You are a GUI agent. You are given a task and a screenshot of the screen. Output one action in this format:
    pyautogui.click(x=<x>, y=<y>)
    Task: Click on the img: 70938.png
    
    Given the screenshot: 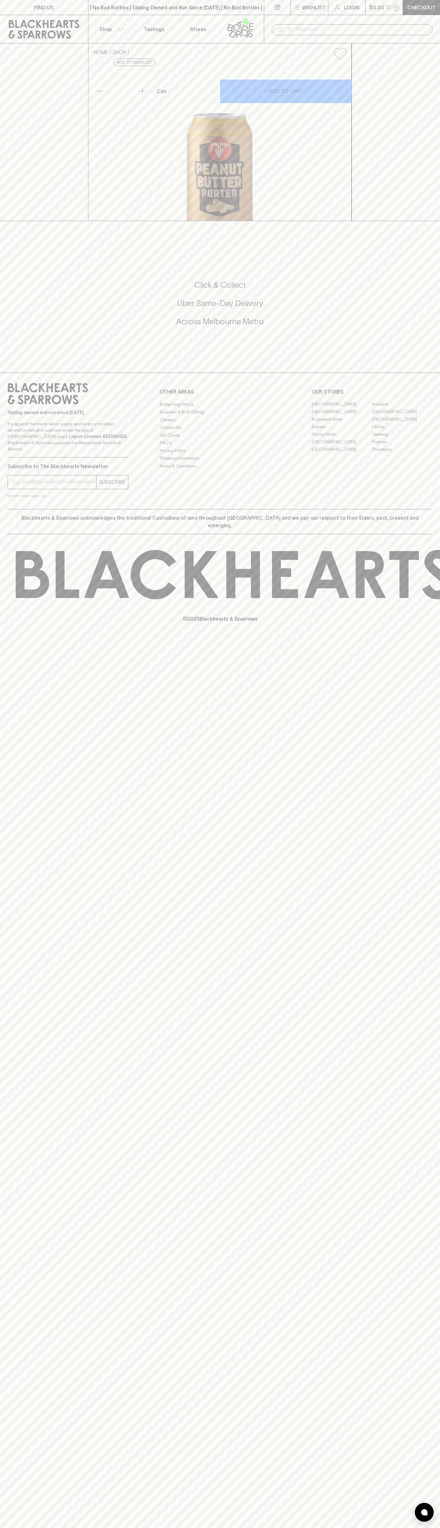 What is the action you would take?
    pyautogui.click(x=220, y=142)
    